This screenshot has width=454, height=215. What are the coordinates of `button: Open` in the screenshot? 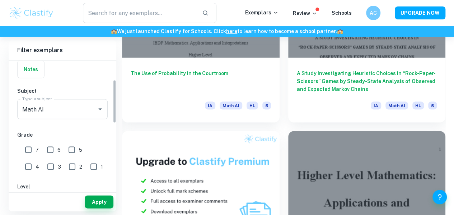 It's located at (100, 109).